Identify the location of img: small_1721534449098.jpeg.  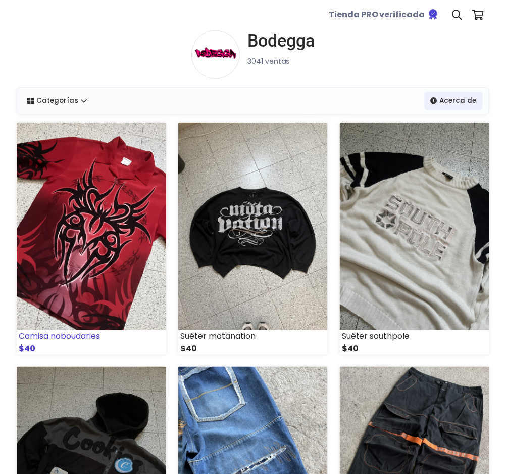
(415, 226).